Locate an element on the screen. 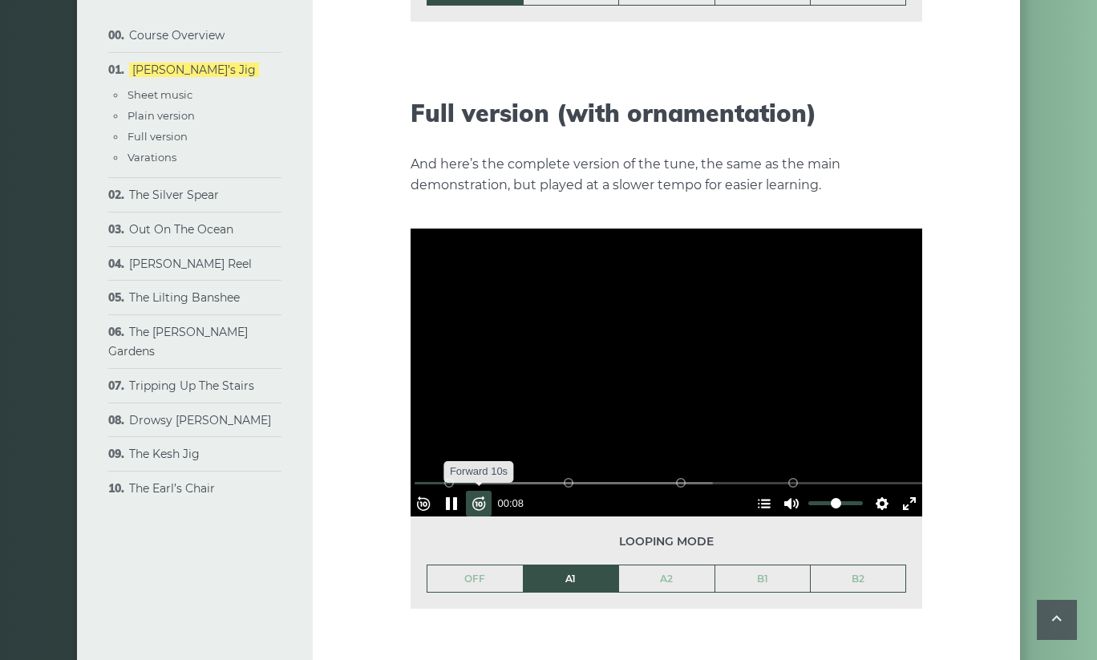 Image resolution: width=1097 pixels, height=660 pixels. a: OFF is located at coordinates (475, 579).